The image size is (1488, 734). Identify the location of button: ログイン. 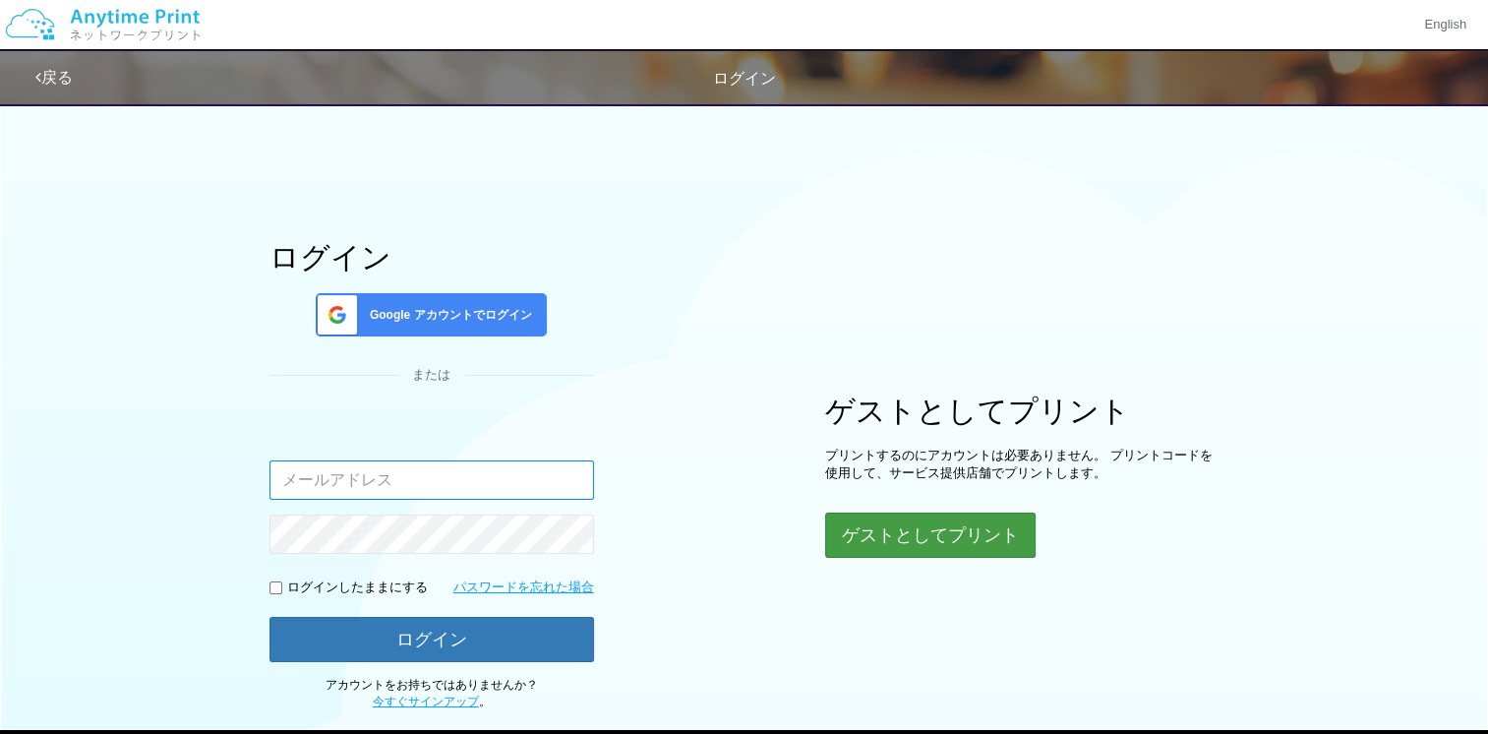
(432, 639).